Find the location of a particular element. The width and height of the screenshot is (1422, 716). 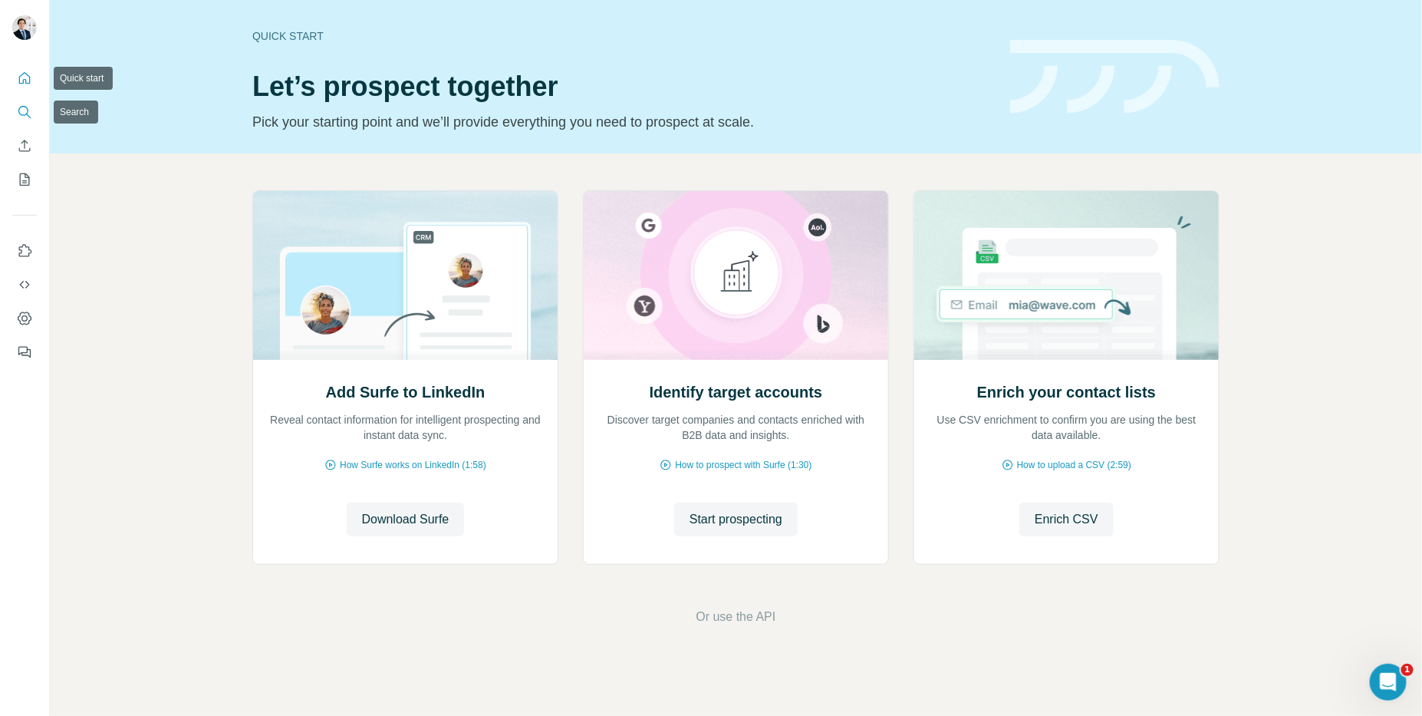

button: Use Surfe on LinkedIn is located at coordinates (25, 251).